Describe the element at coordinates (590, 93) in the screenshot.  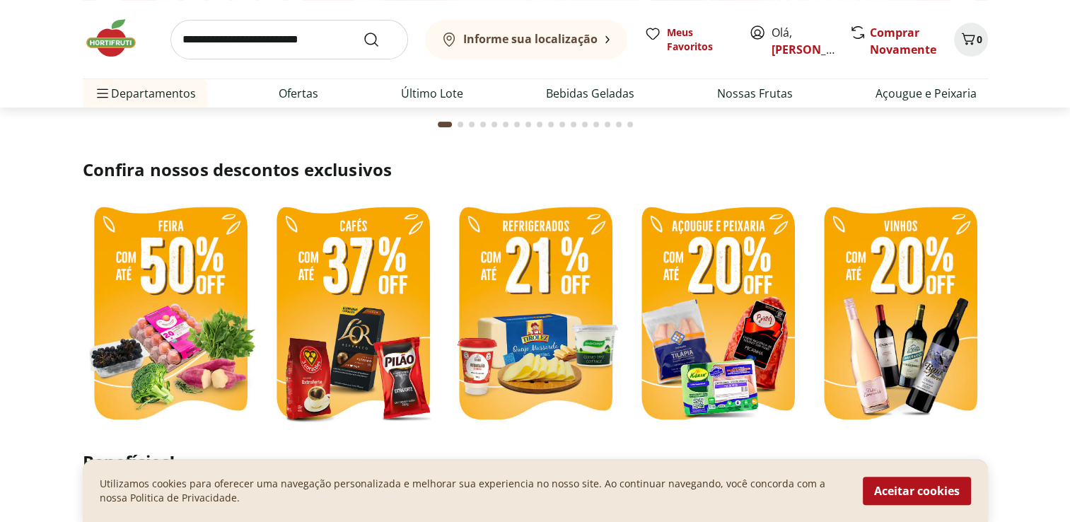
I see `a: Bebidas Geladas` at that location.